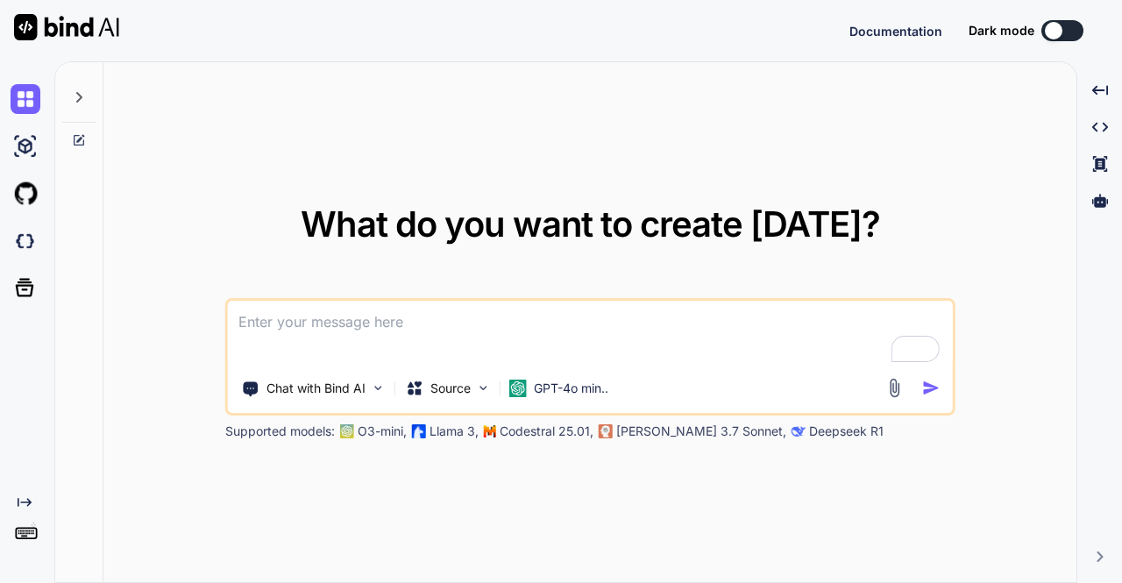  I want to click on img: Pick Tools, so click(378, 387).